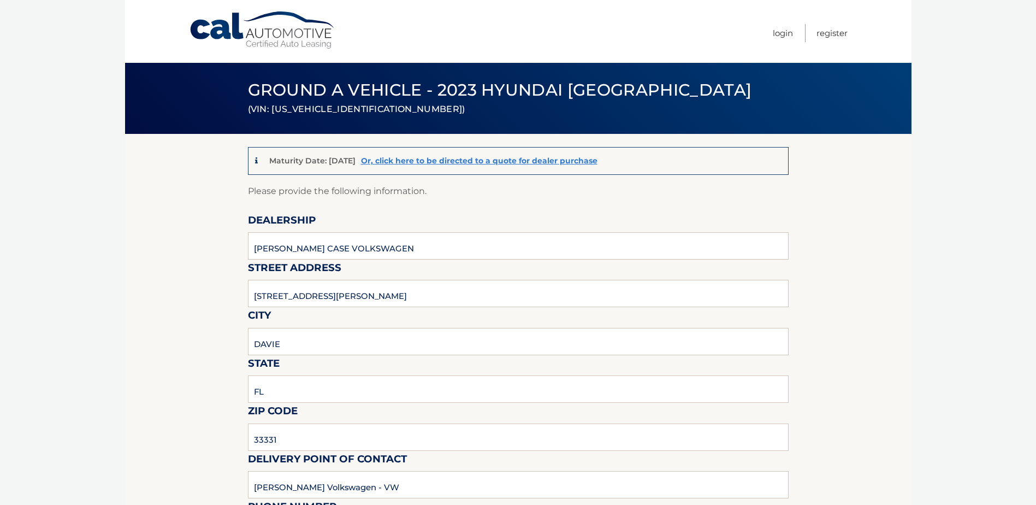 The width and height of the screenshot is (1036, 505). What do you see at coordinates (832, 33) in the screenshot?
I see `a: Register` at bounding box center [832, 33].